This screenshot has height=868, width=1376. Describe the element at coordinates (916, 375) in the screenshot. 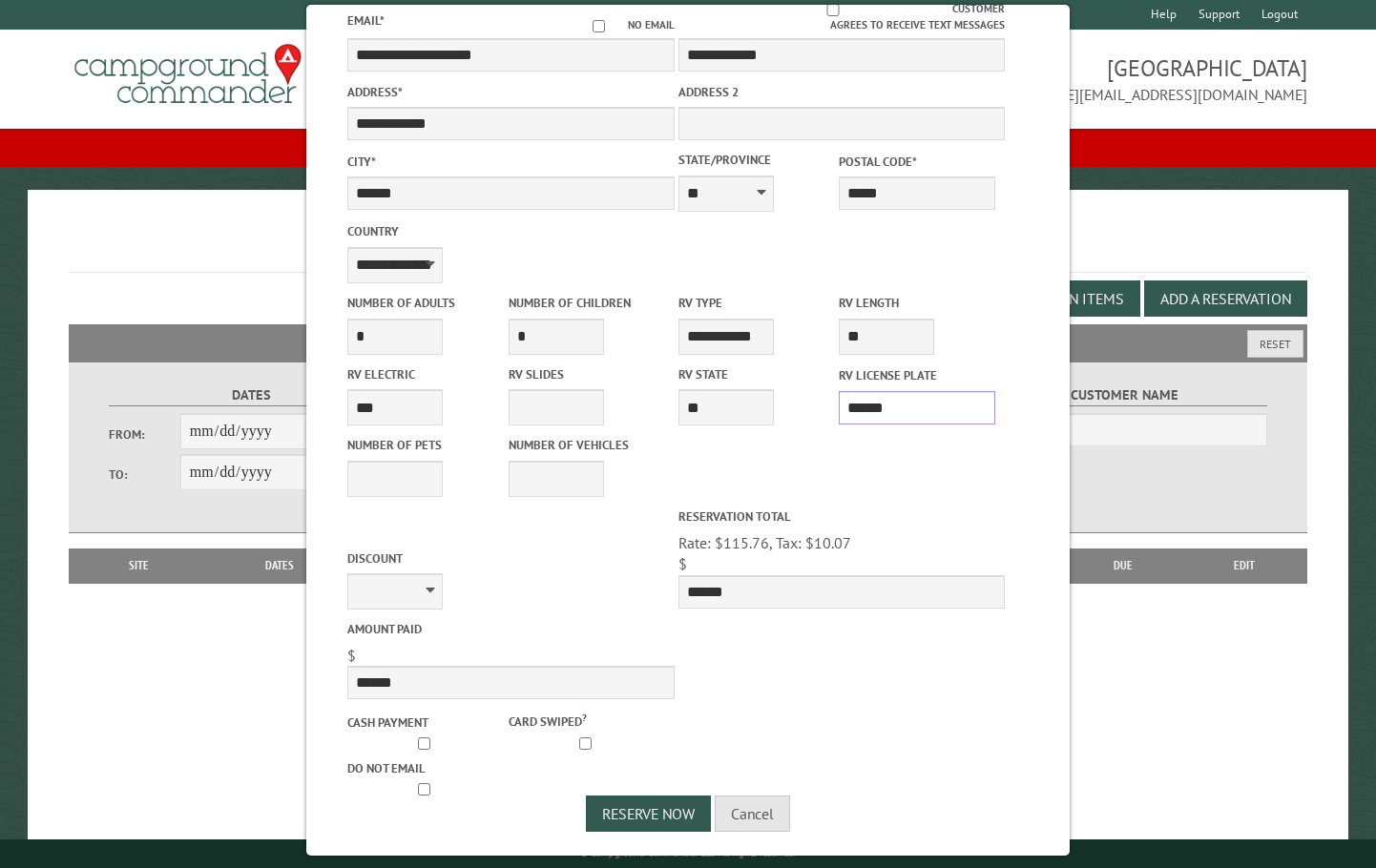

I see `label: RV License Plate` at that location.